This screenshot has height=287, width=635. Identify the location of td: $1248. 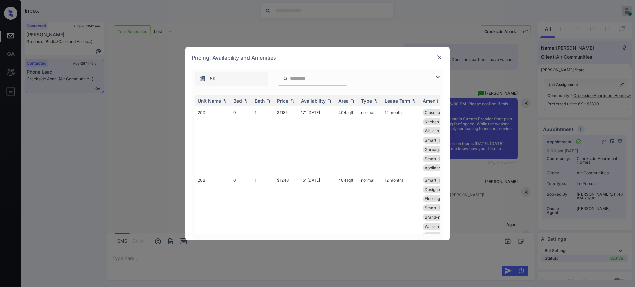
(286, 227).